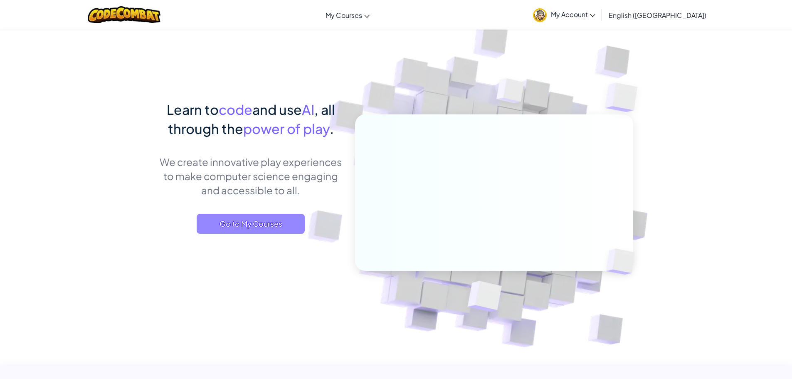 This screenshot has width=792, height=379. I want to click on span: AI, so click(308, 109).